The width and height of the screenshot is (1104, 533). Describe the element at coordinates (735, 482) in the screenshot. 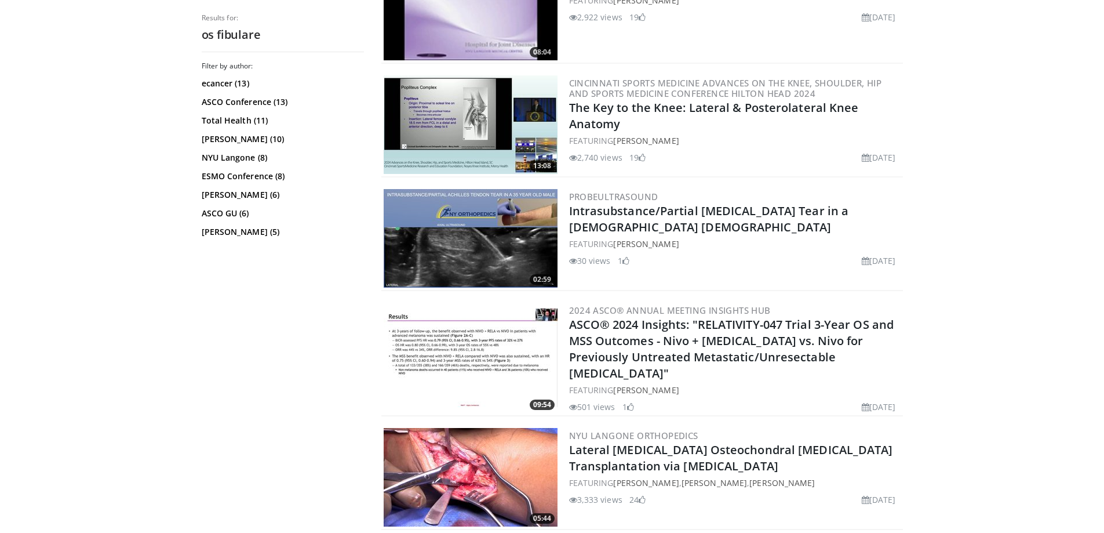

I see `div: FEATURING , ,` at that location.